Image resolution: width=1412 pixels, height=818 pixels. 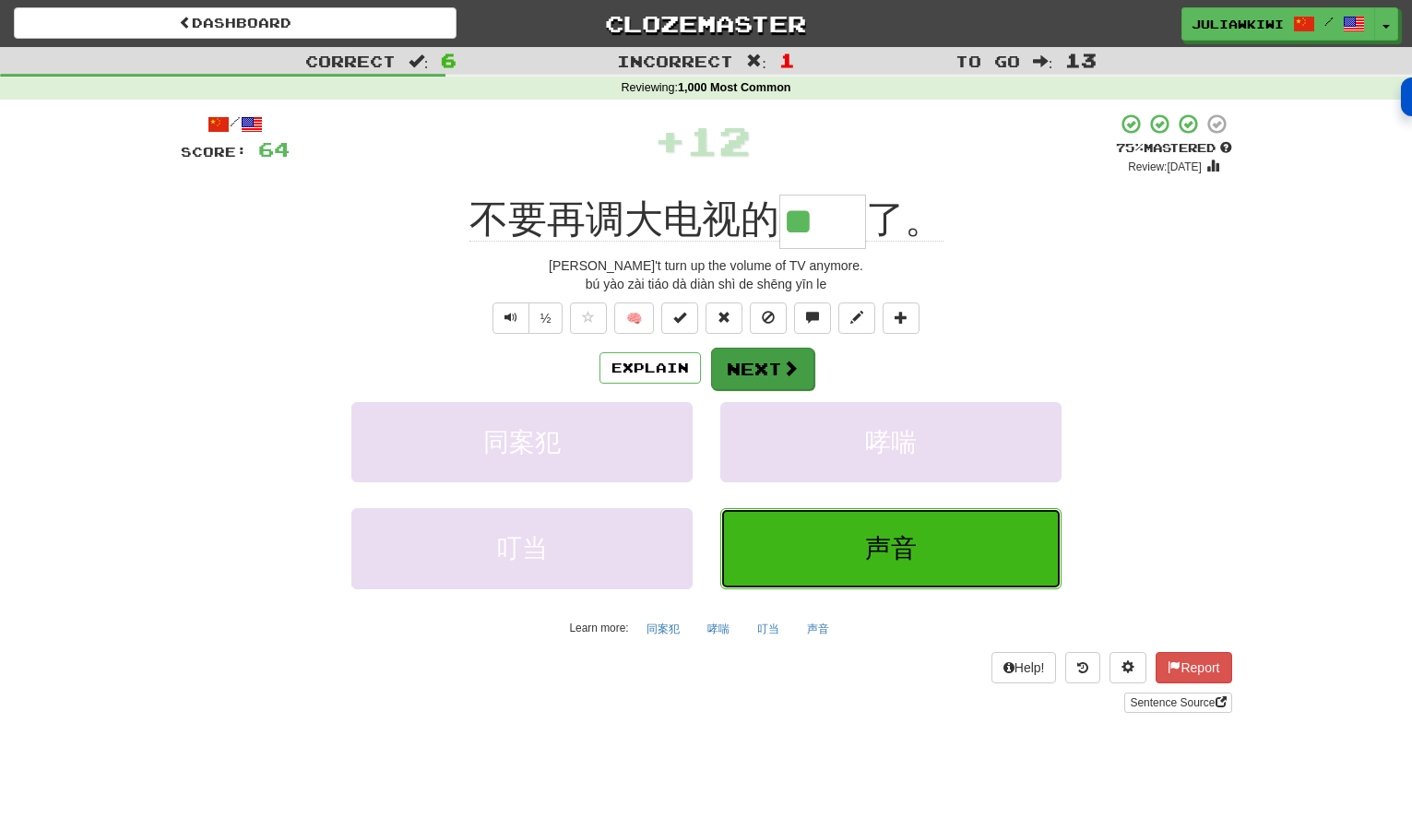 I want to click on span: 6, so click(x=448, y=60).